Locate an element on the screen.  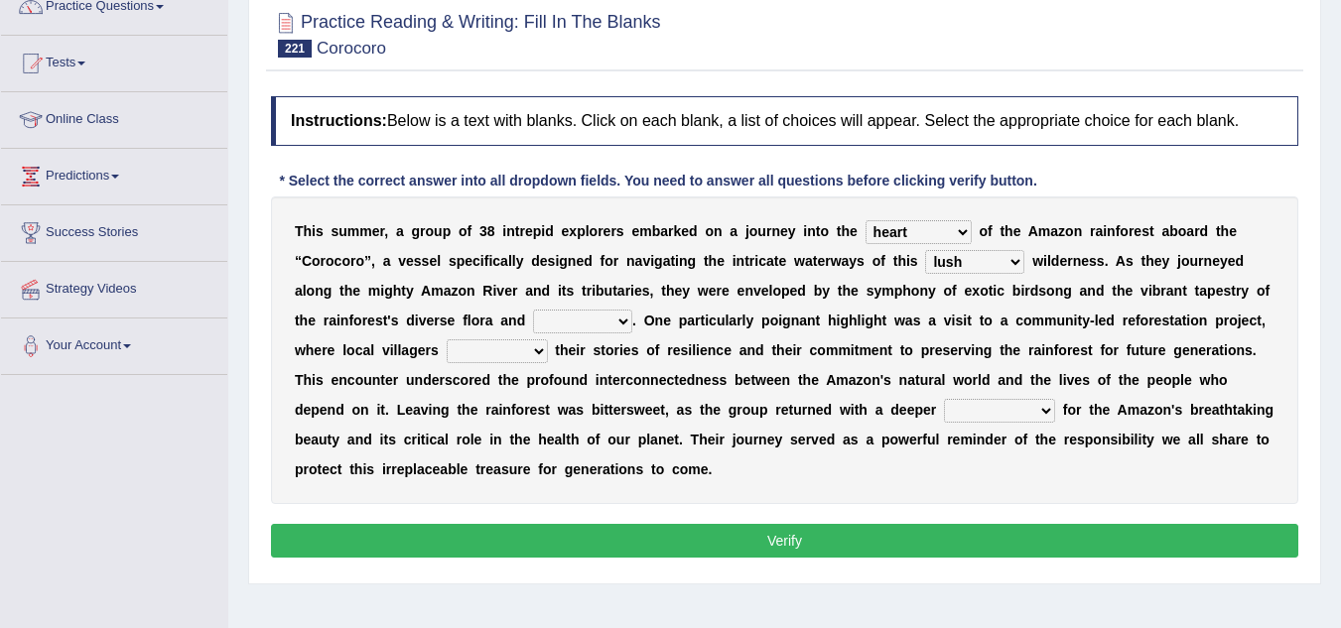
b: f is located at coordinates (470, 231).